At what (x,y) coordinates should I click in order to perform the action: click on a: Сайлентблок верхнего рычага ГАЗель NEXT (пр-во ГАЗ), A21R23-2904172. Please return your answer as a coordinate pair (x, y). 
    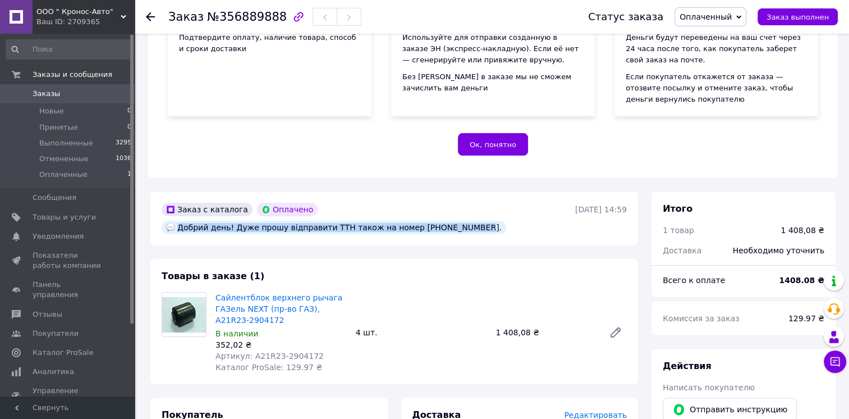
    Looking at the image, I should click on (279, 309).